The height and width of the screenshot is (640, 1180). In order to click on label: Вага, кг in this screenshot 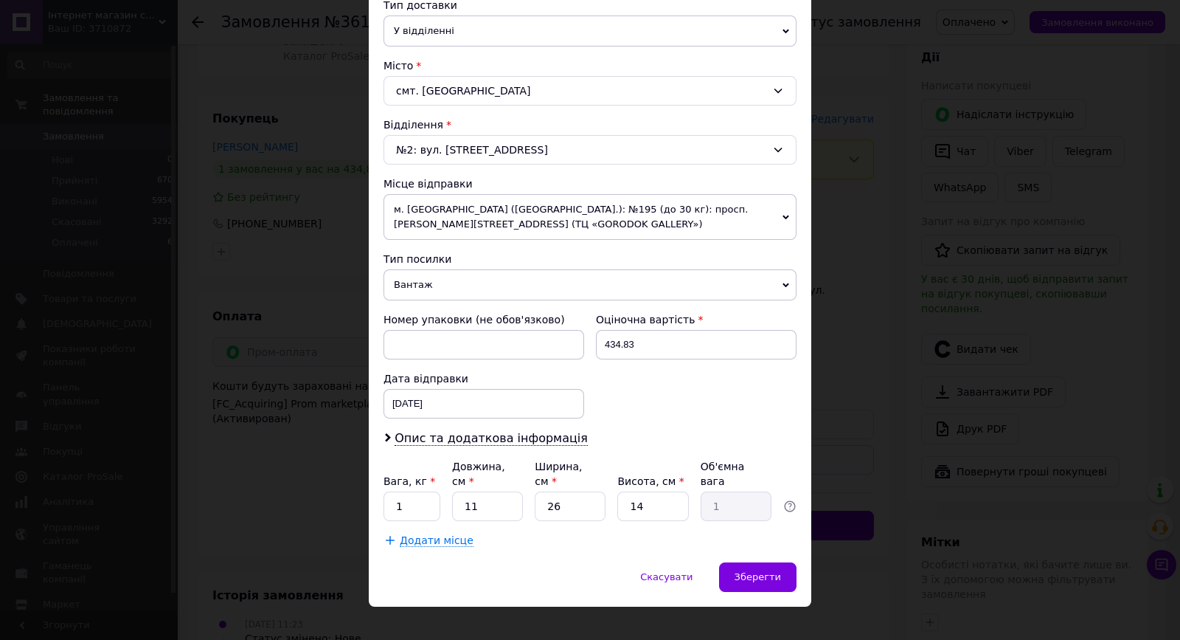, I will do `click(409, 481)`.